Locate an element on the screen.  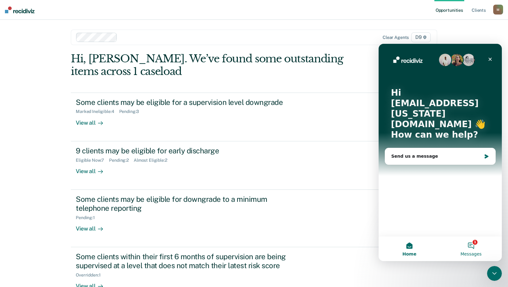
span: Messages is located at coordinates (92, 210).